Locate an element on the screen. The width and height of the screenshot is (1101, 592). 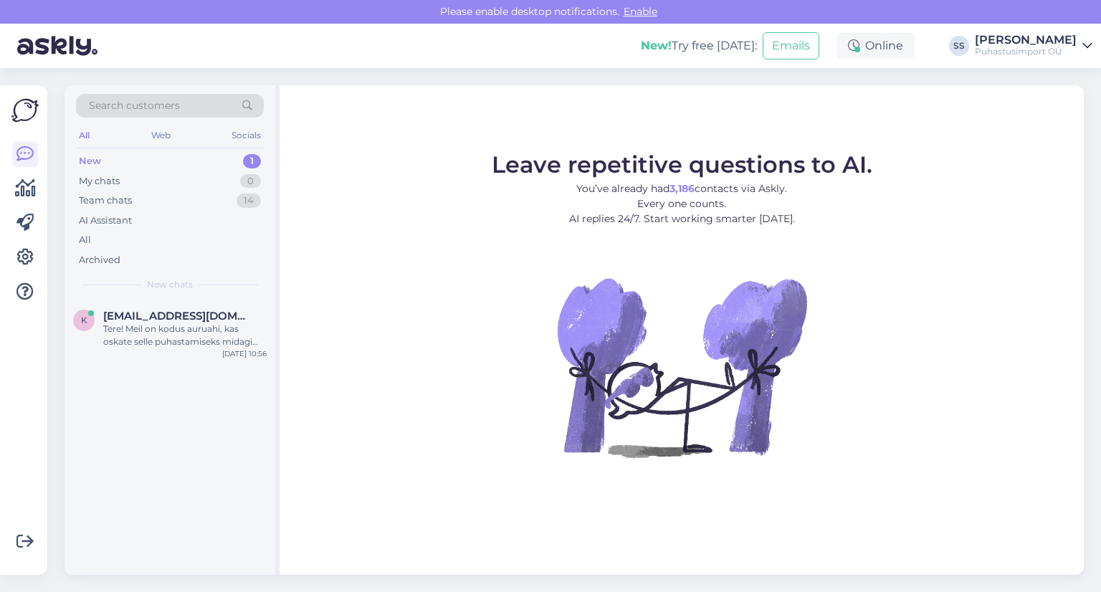
span: k is located at coordinates (84, 320).